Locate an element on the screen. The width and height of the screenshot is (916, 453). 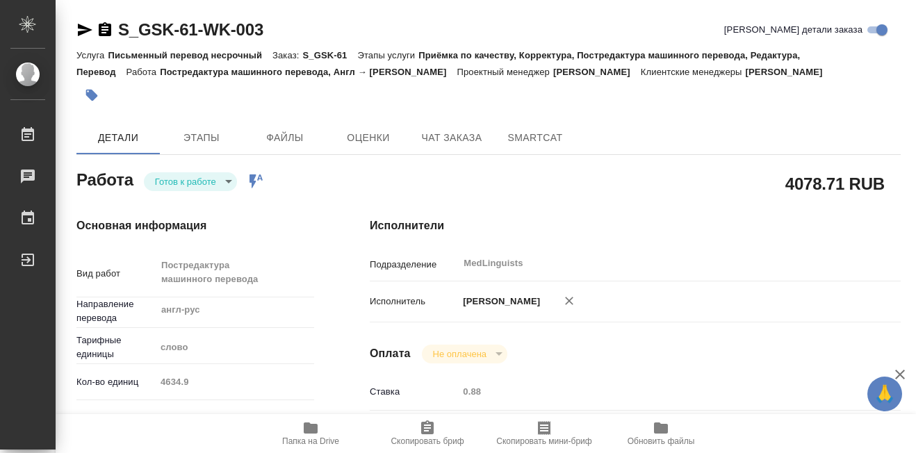
p: Подразделение is located at coordinates (414, 265).